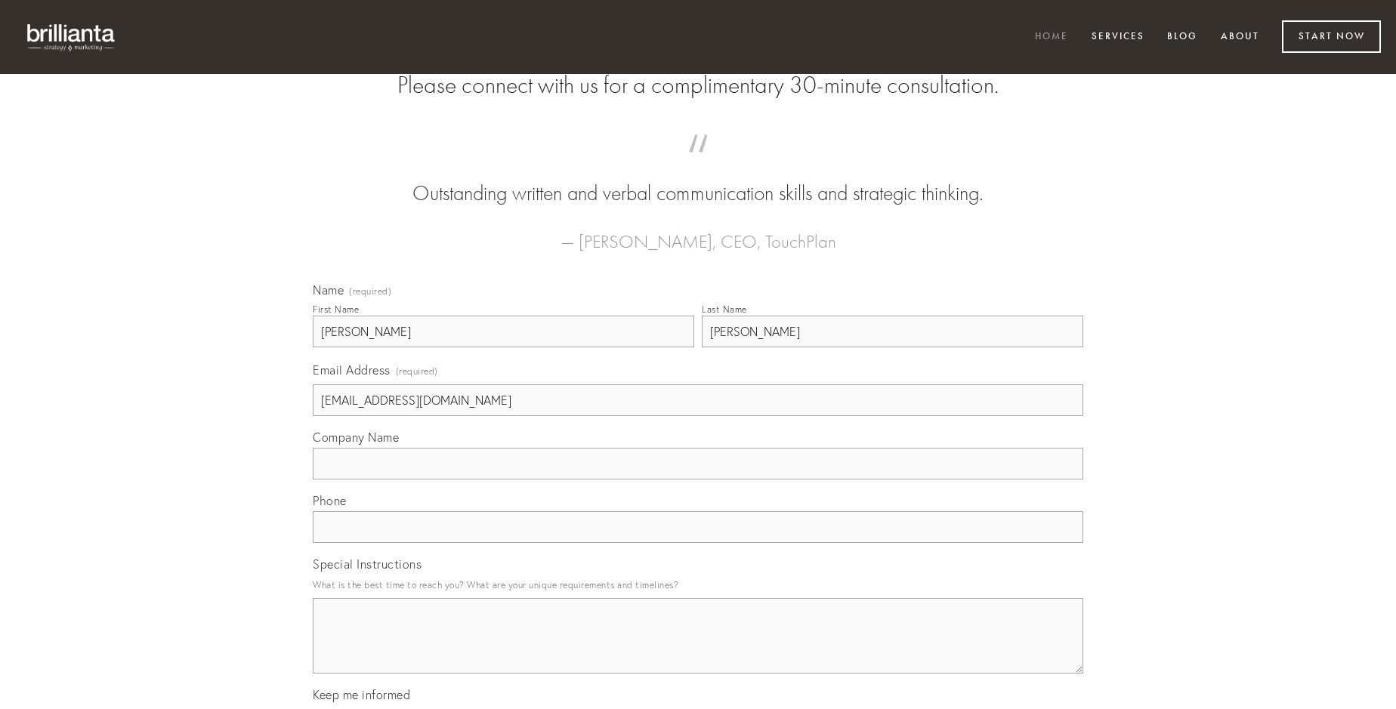 The image size is (1396, 709). What do you see at coordinates (1118, 37) in the screenshot?
I see `a: Services` at bounding box center [1118, 37].